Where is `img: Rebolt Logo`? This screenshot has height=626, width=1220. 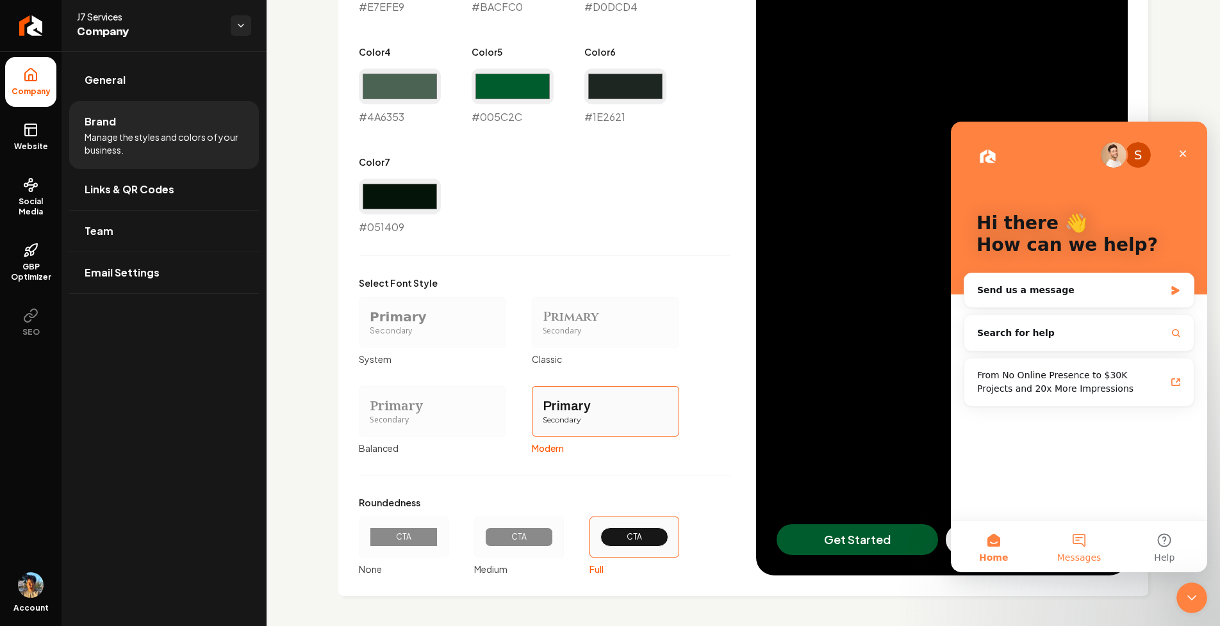
img: Rebolt Logo is located at coordinates (31, 26).